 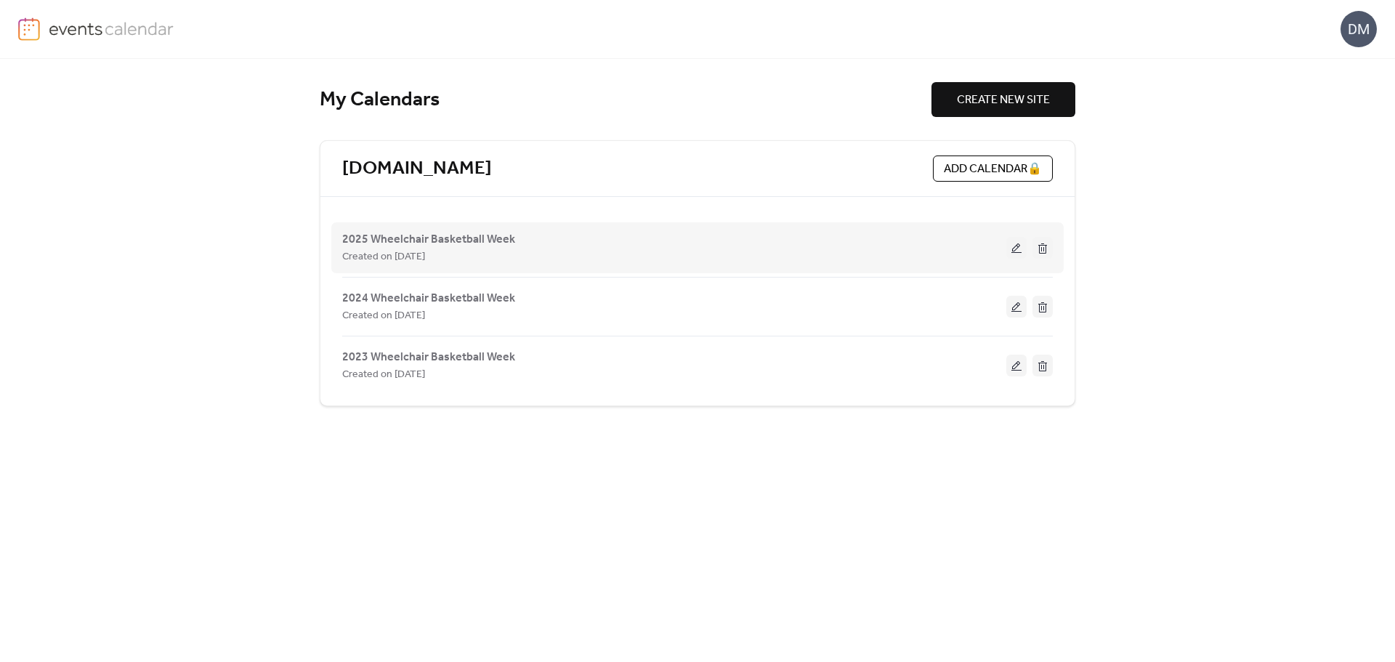 What do you see at coordinates (429, 239) in the screenshot?
I see `a: 2025 Wheelchair Basketball Week` at bounding box center [429, 239].